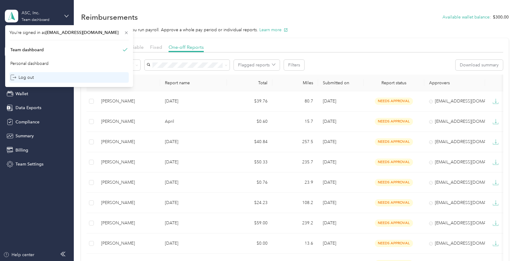  Describe the element at coordinates (19, 255) in the screenshot. I see `div: Help center` at that location.